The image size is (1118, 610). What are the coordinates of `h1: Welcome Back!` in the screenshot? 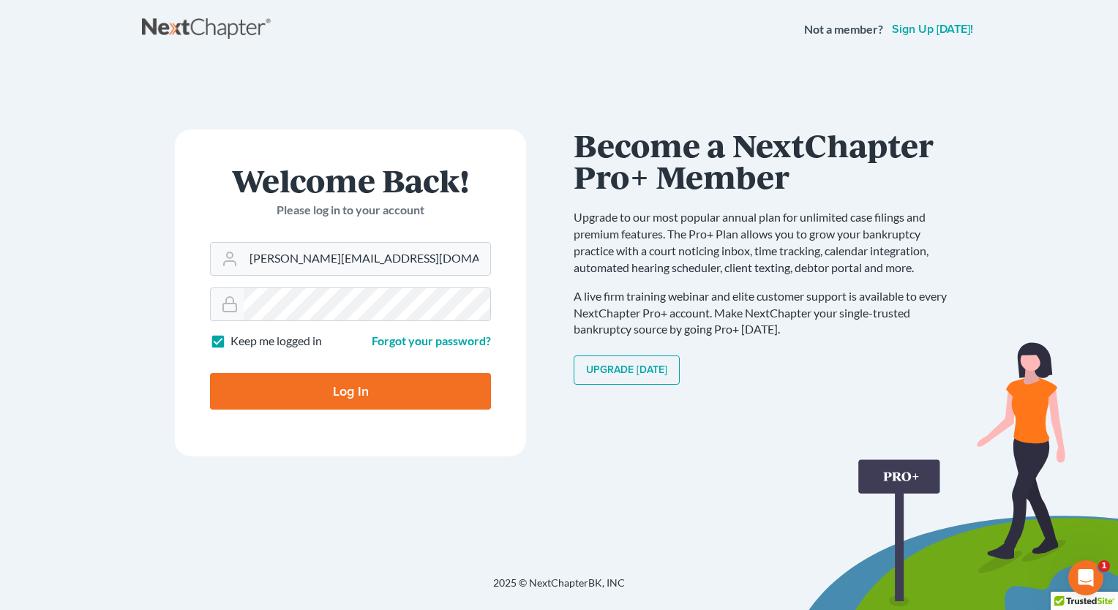 It's located at (351, 180).